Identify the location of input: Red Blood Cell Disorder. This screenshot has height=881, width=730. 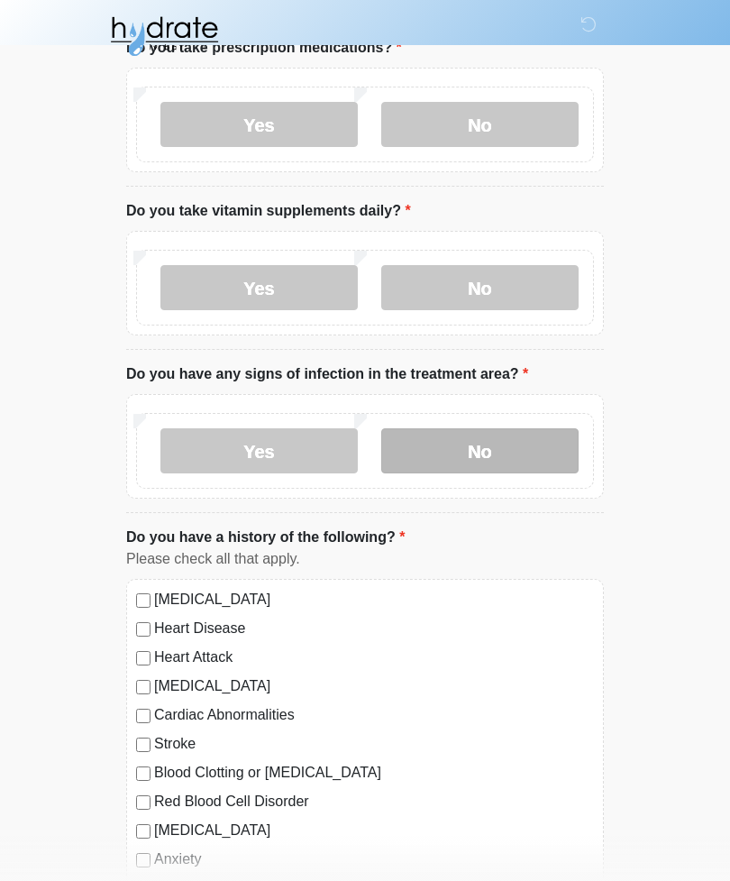
(143, 802).